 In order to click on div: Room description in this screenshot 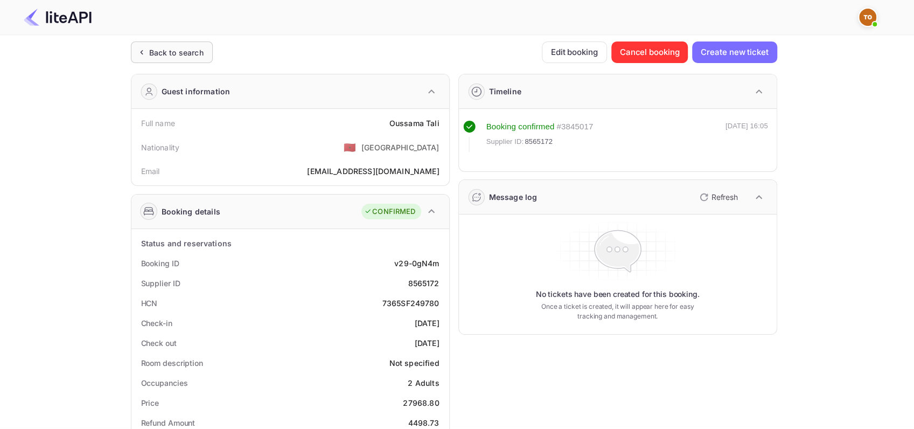, I will do `click(172, 362)`.